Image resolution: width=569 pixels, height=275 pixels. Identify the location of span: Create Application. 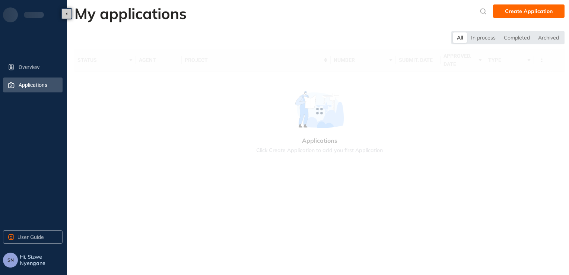
(528, 11).